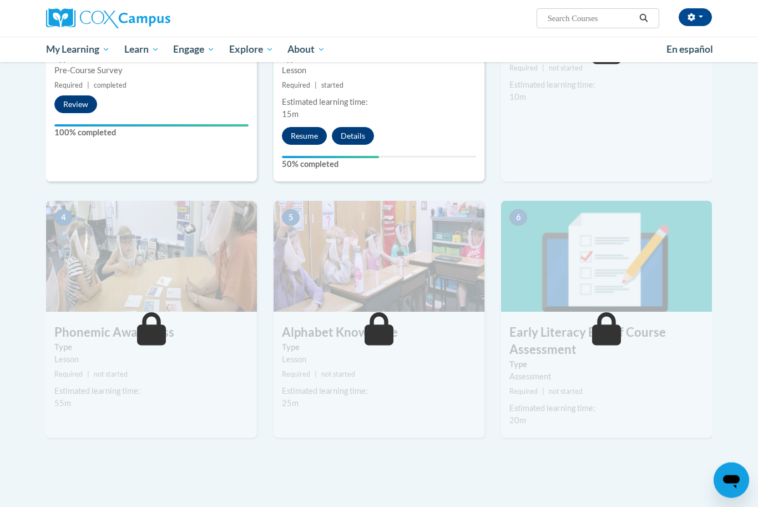 This screenshot has width=758, height=507. Describe the element at coordinates (108, 18) in the screenshot. I see `img: Cox Campus` at that location.